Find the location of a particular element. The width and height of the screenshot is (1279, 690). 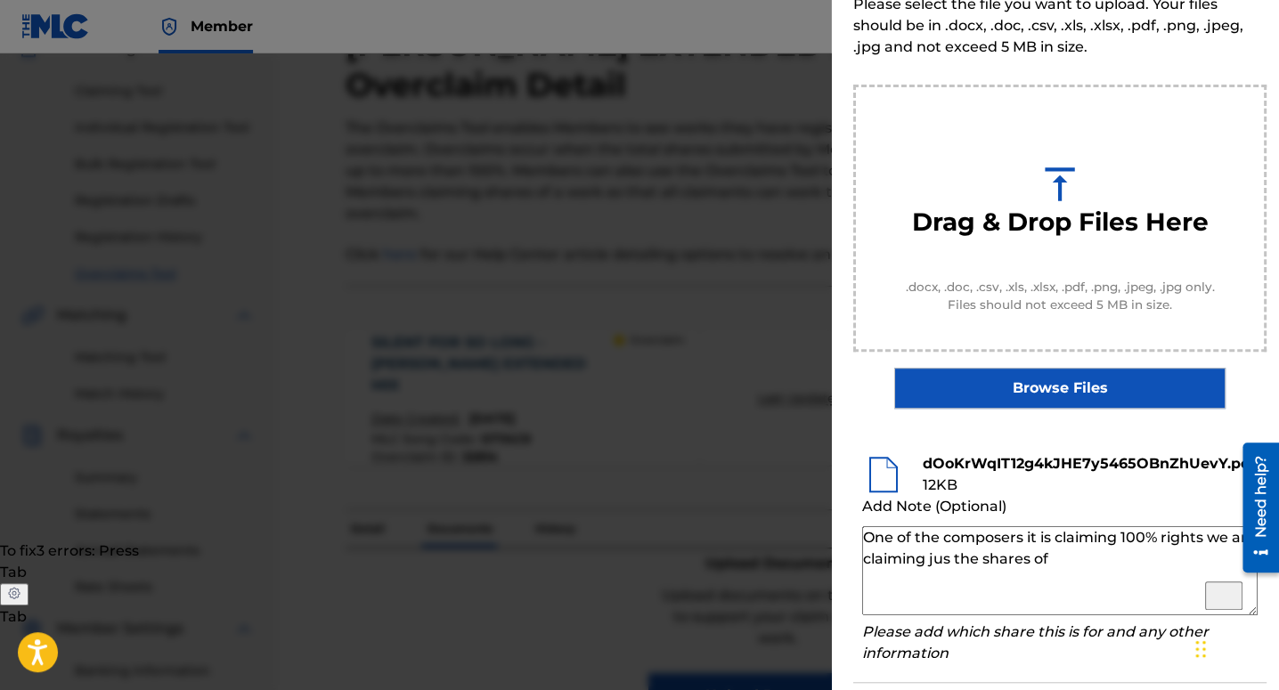

img: upload is located at coordinates (1060, 184).